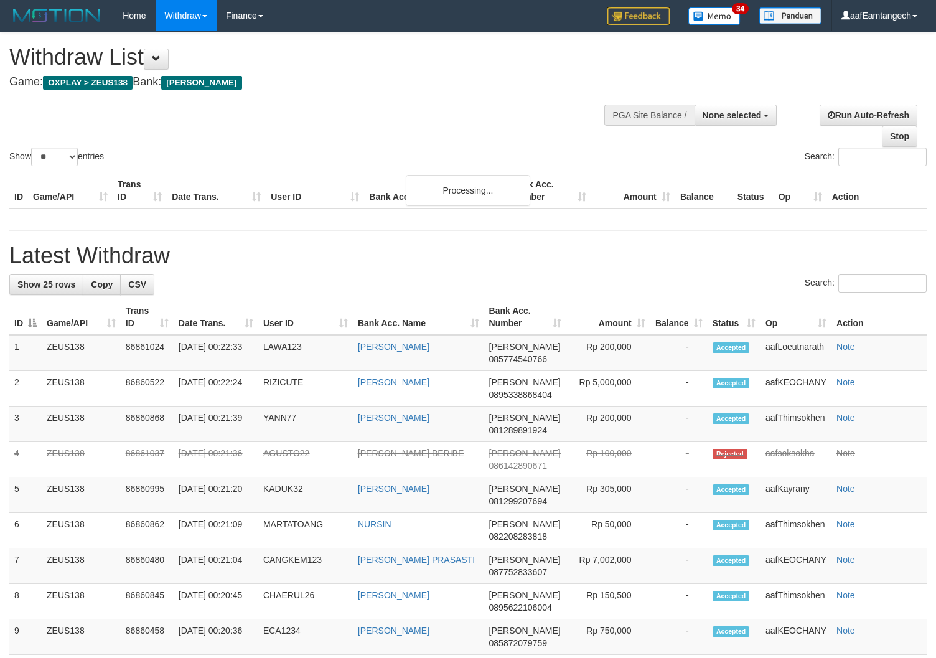  What do you see at coordinates (730, 453) in the screenshot?
I see `span: Rejected` at bounding box center [730, 453].